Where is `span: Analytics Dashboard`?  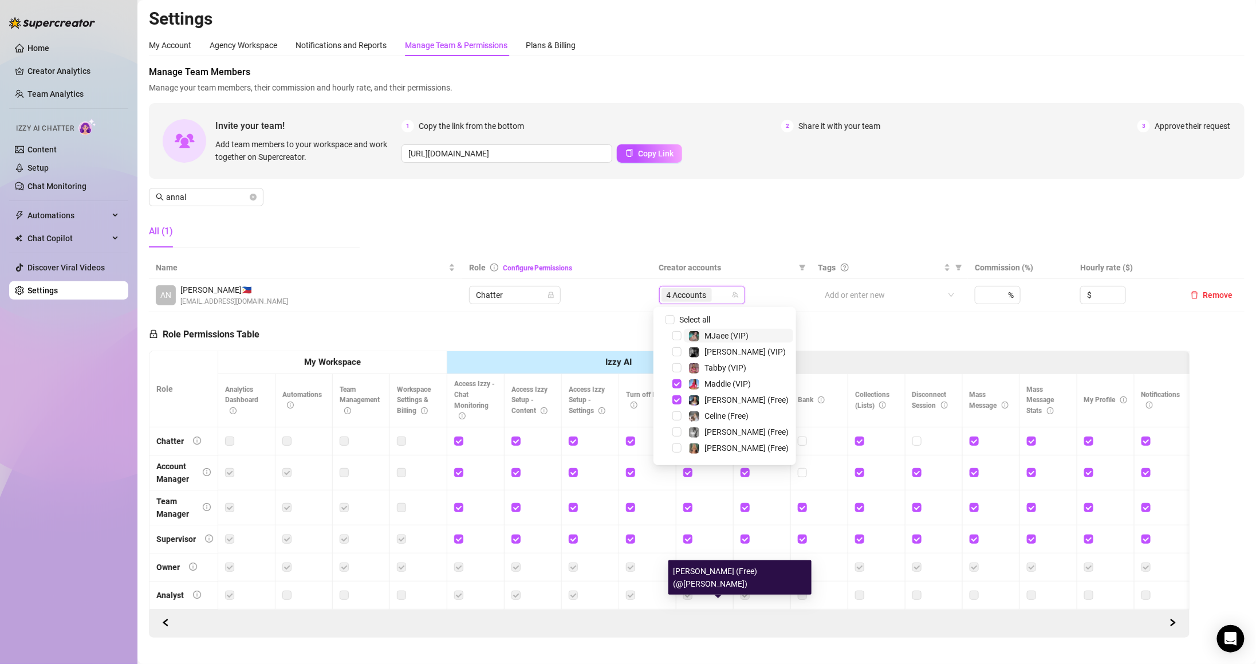
span: Analytics Dashboard is located at coordinates (242, 400).